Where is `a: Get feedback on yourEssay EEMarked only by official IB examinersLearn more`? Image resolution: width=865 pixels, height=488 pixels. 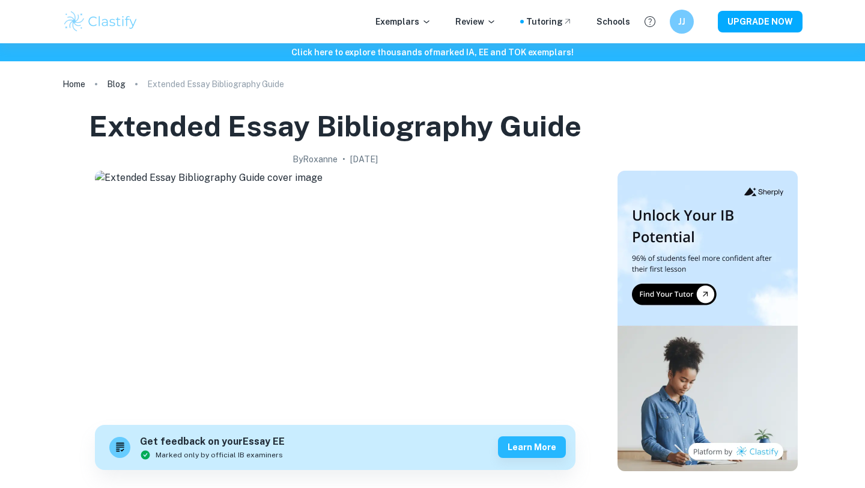 a: Get feedback on yourEssay EEMarked only by official IB examinersLearn more is located at coordinates (335, 447).